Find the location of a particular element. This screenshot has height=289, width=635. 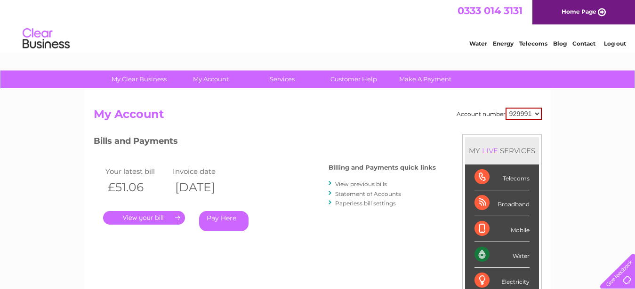

a: Make A Payment is located at coordinates (425, 79).